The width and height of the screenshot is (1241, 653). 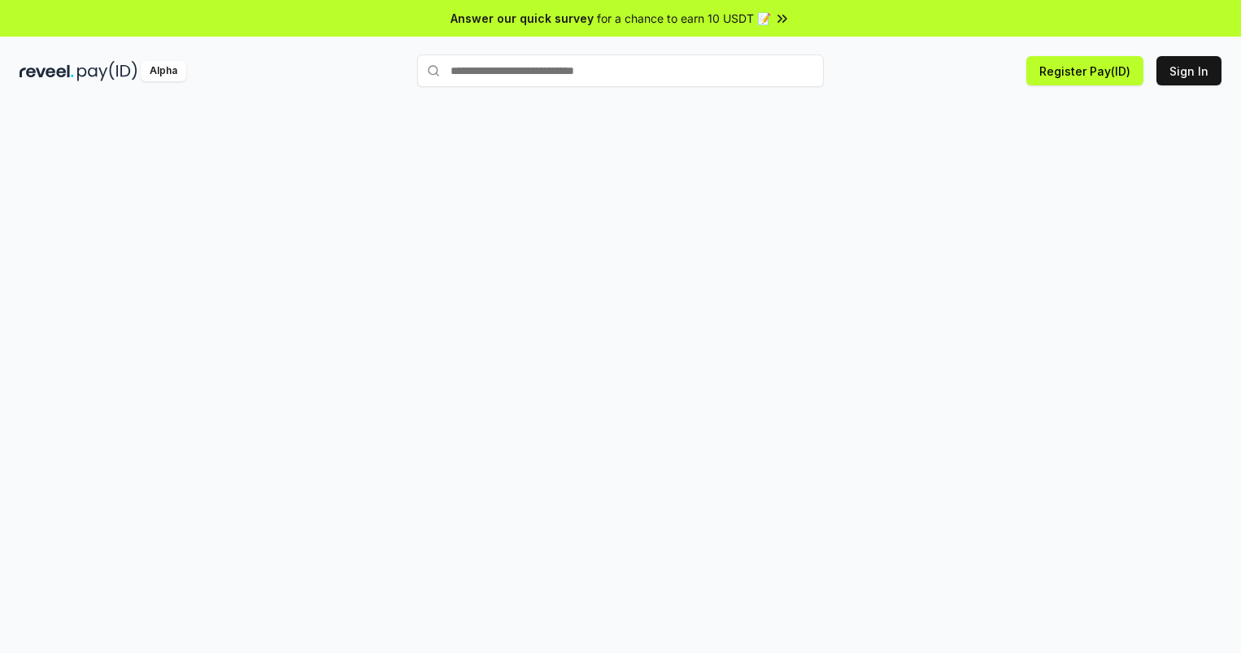 What do you see at coordinates (163, 71) in the screenshot?
I see `div: Alpha` at bounding box center [163, 71].